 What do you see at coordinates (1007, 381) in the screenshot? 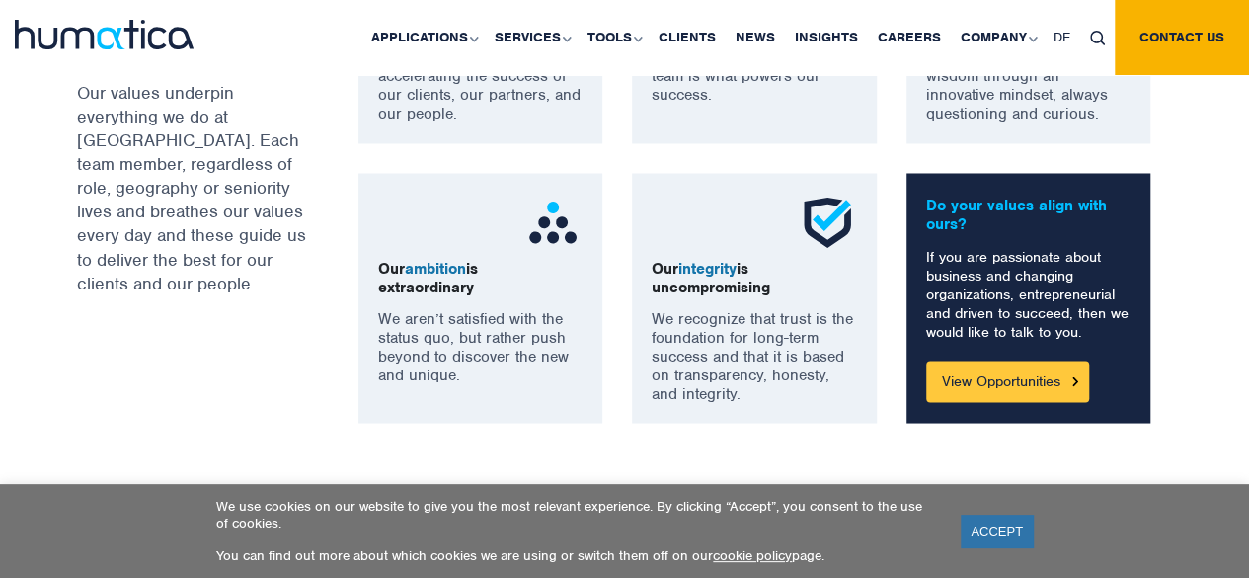
I see `a: View Opportunities` at bounding box center [1007, 381].